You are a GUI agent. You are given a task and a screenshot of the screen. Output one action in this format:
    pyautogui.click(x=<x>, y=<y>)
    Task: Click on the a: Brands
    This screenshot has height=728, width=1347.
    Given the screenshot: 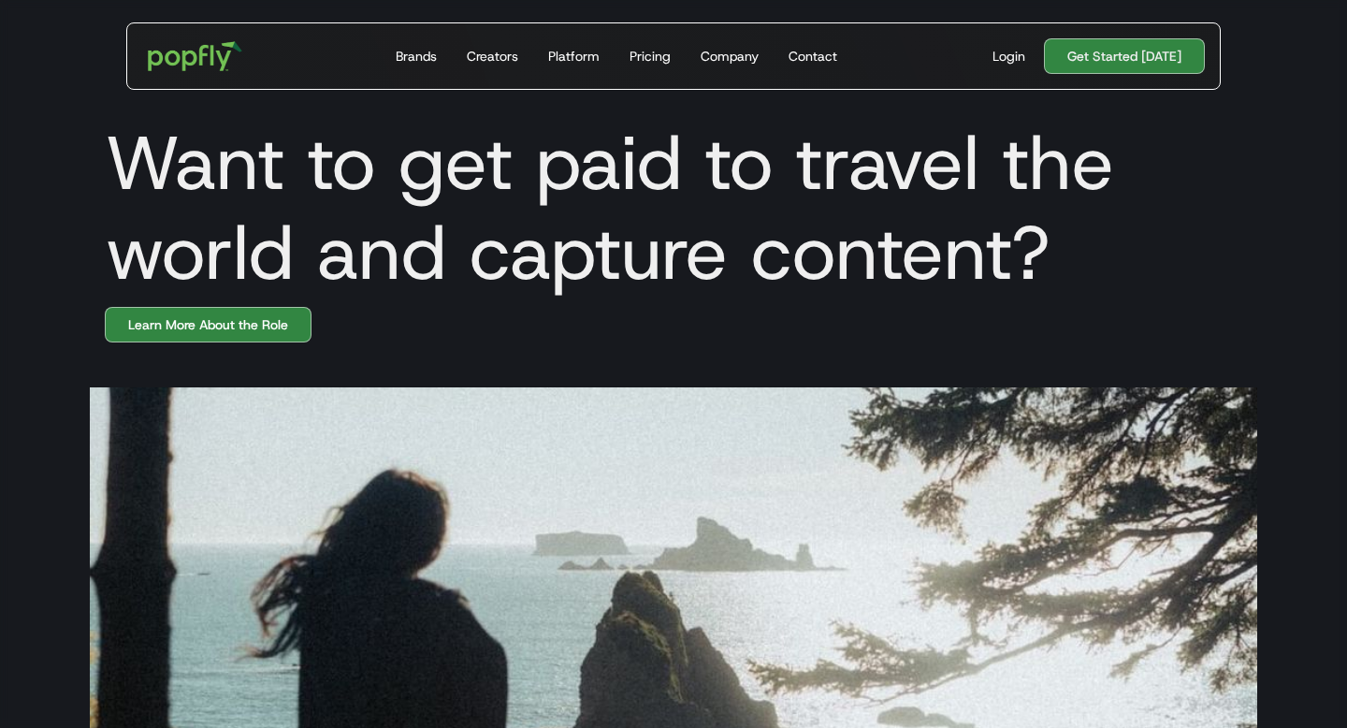 What is the action you would take?
    pyautogui.click(x=416, y=56)
    